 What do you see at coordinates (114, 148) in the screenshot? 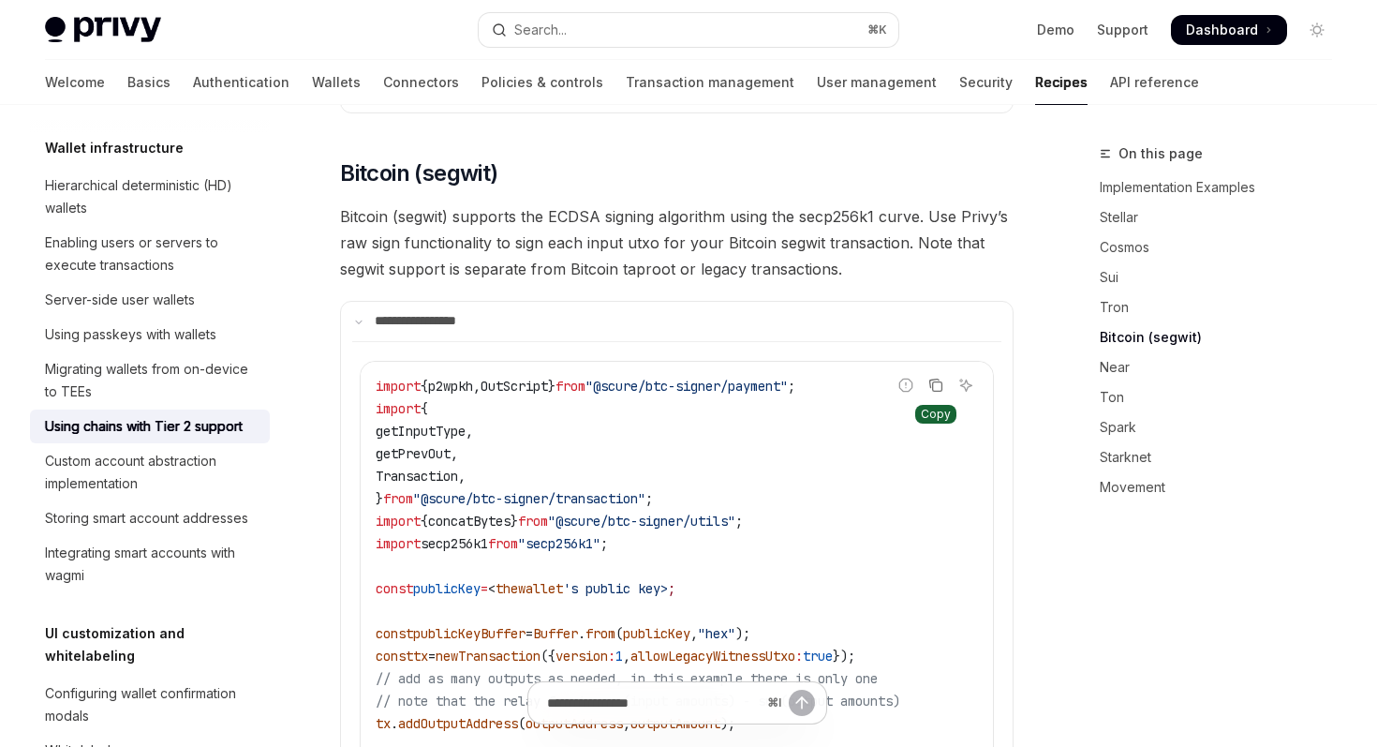
I see `h5: Wallet infrastructure` at bounding box center [114, 148].